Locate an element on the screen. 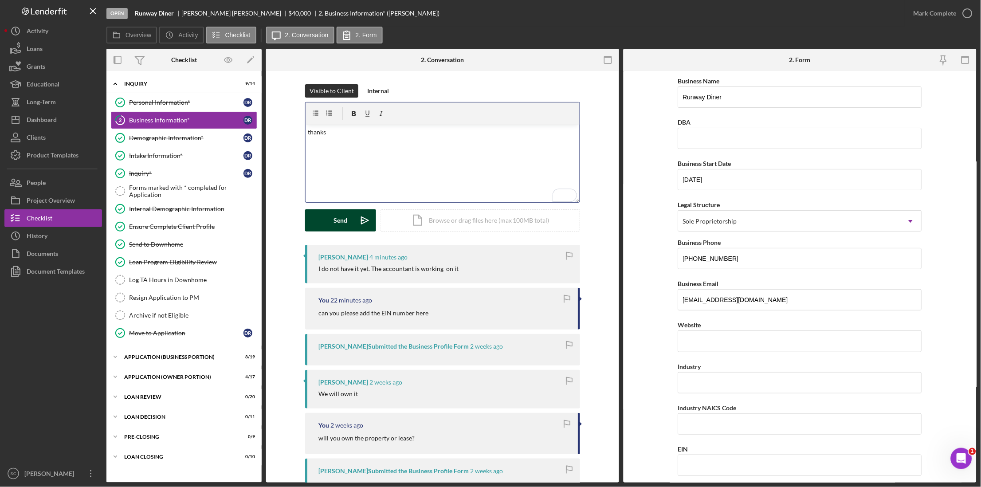 The width and height of the screenshot is (981, 487). div: People is located at coordinates (36, 184).